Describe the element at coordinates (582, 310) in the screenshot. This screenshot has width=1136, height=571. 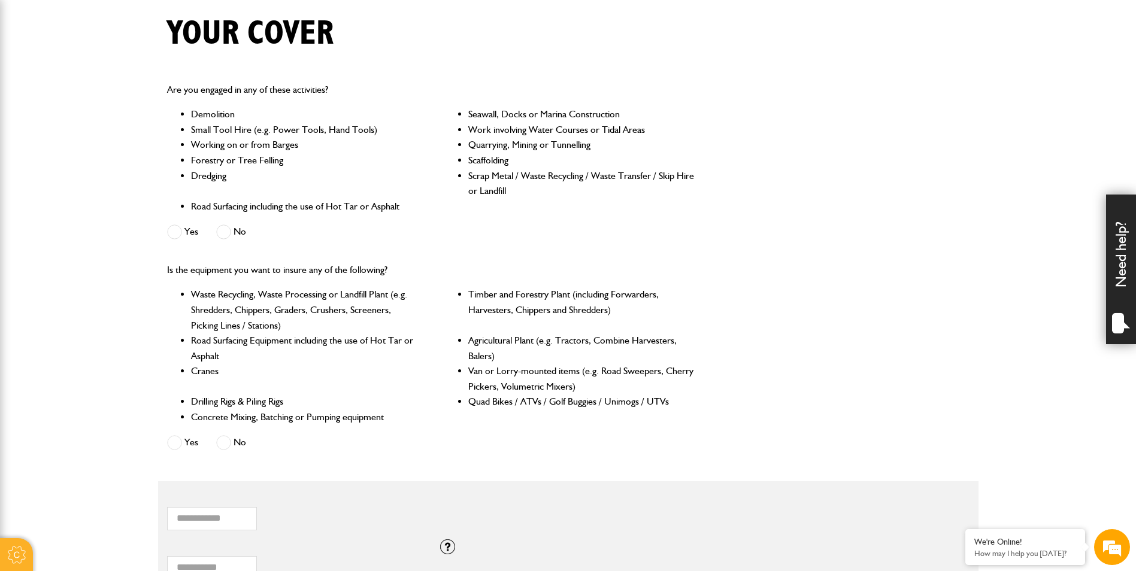
I see `li: Timber and Forestry Plant (including Forwarders, Harvesters, Chippers and Shredders)` at that location.